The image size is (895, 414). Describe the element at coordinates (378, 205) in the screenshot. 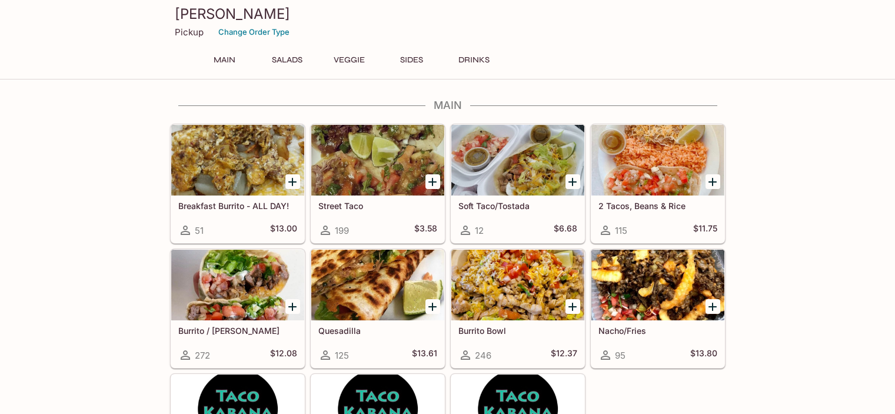

I see `h5: Street Taco` at that location.